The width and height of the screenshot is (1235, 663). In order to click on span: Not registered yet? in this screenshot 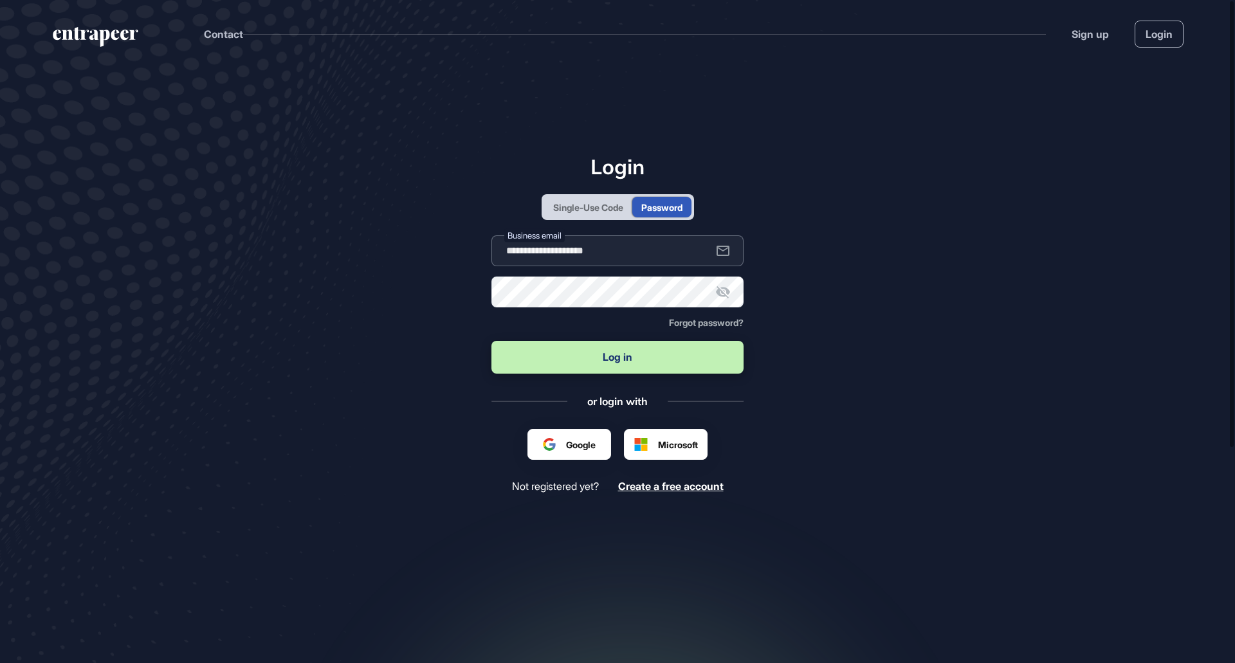, I will do `click(555, 486)`.